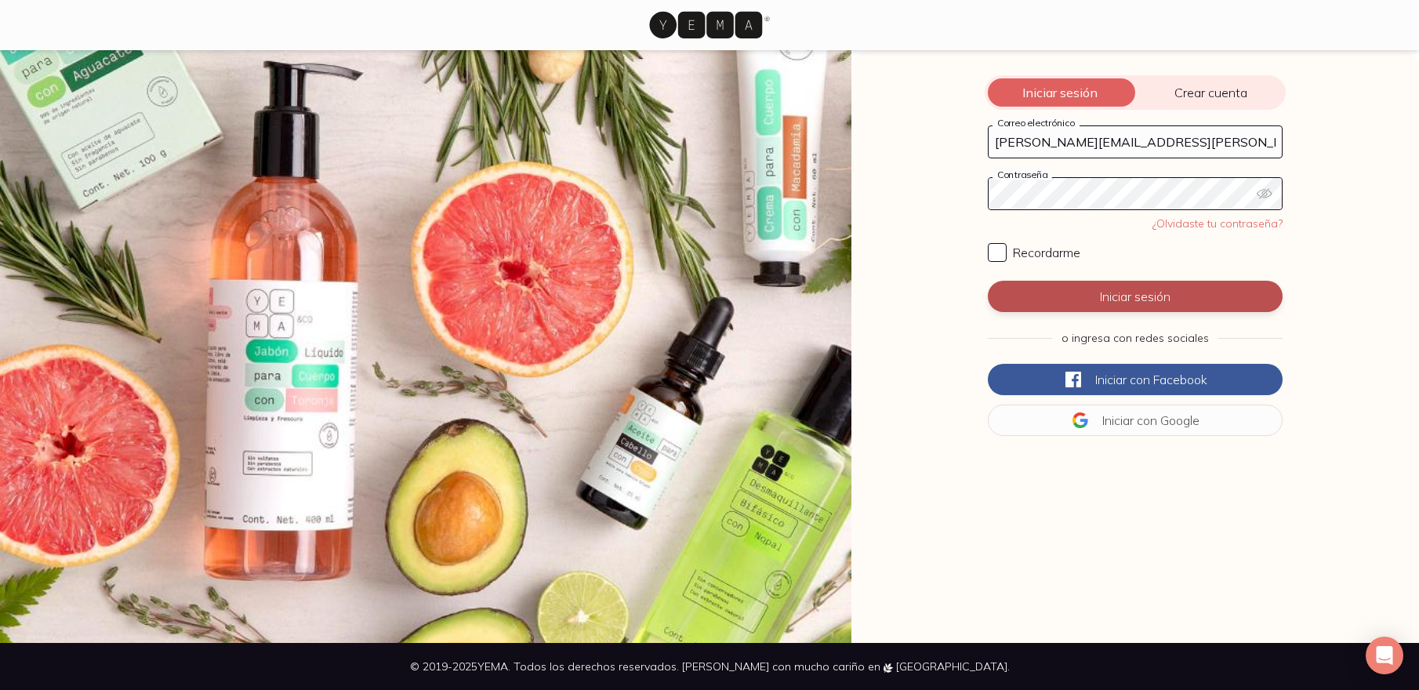  What do you see at coordinates (1211, 93) in the screenshot?
I see `span: Crear cuenta` at bounding box center [1211, 93].